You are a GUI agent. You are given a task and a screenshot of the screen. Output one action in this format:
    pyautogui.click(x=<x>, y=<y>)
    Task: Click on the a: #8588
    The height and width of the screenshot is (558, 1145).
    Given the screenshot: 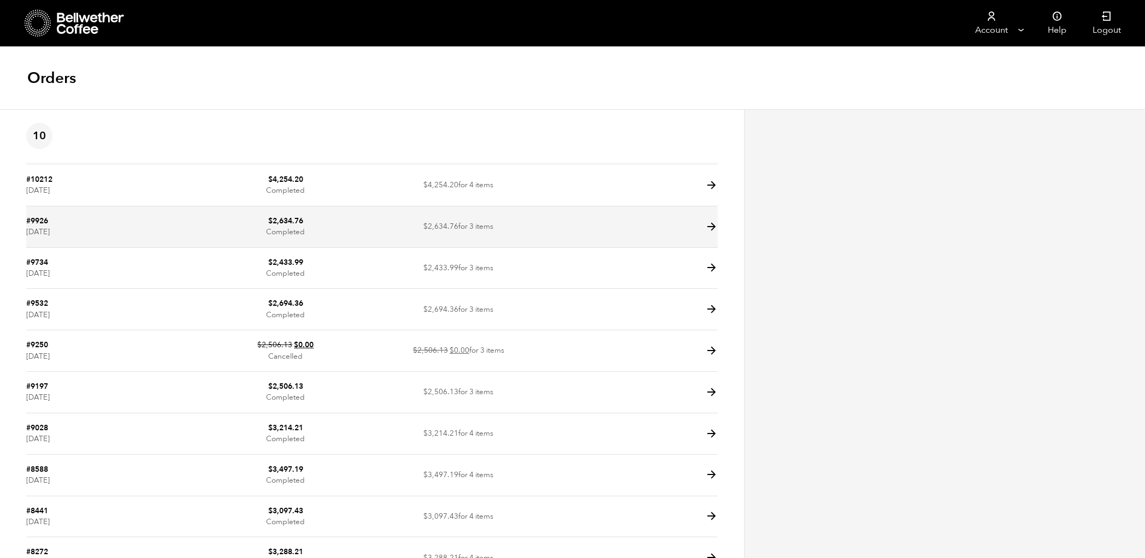 What is the action you would take?
    pyautogui.click(x=37, y=469)
    